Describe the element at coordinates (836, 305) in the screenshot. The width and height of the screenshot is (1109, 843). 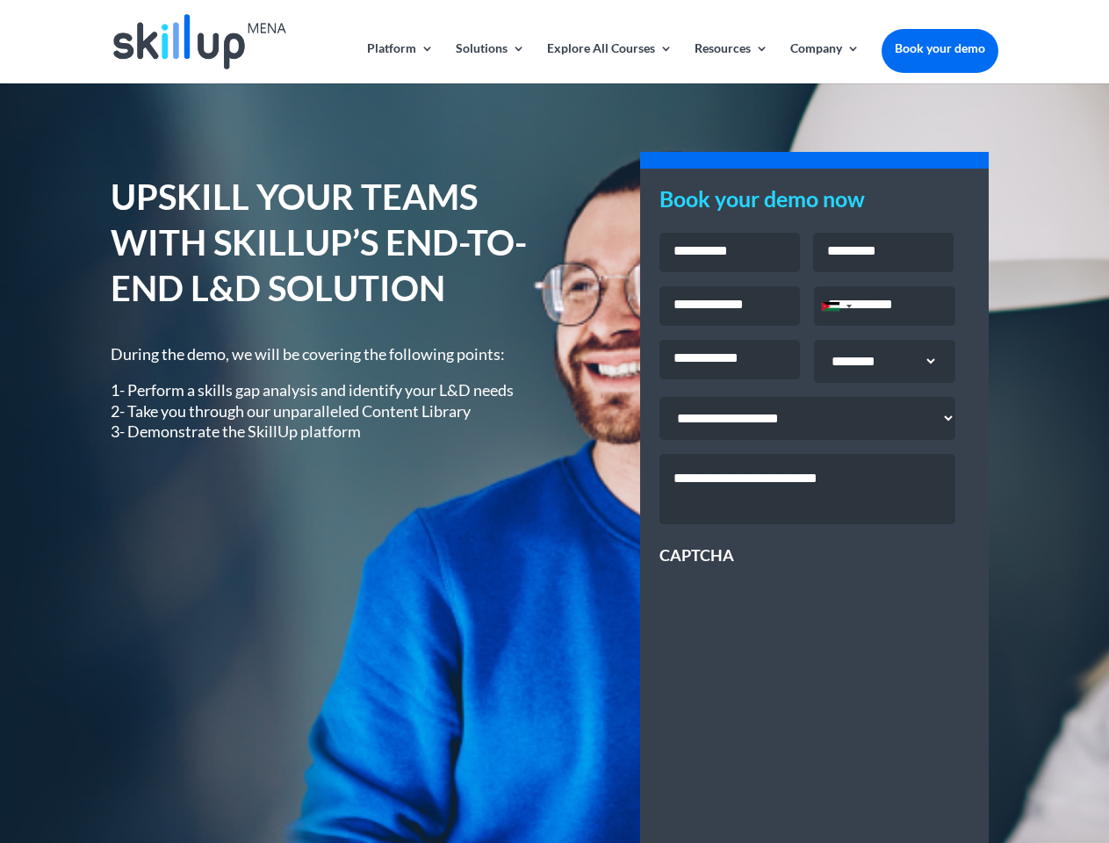
I see `div: Selected country` at that location.